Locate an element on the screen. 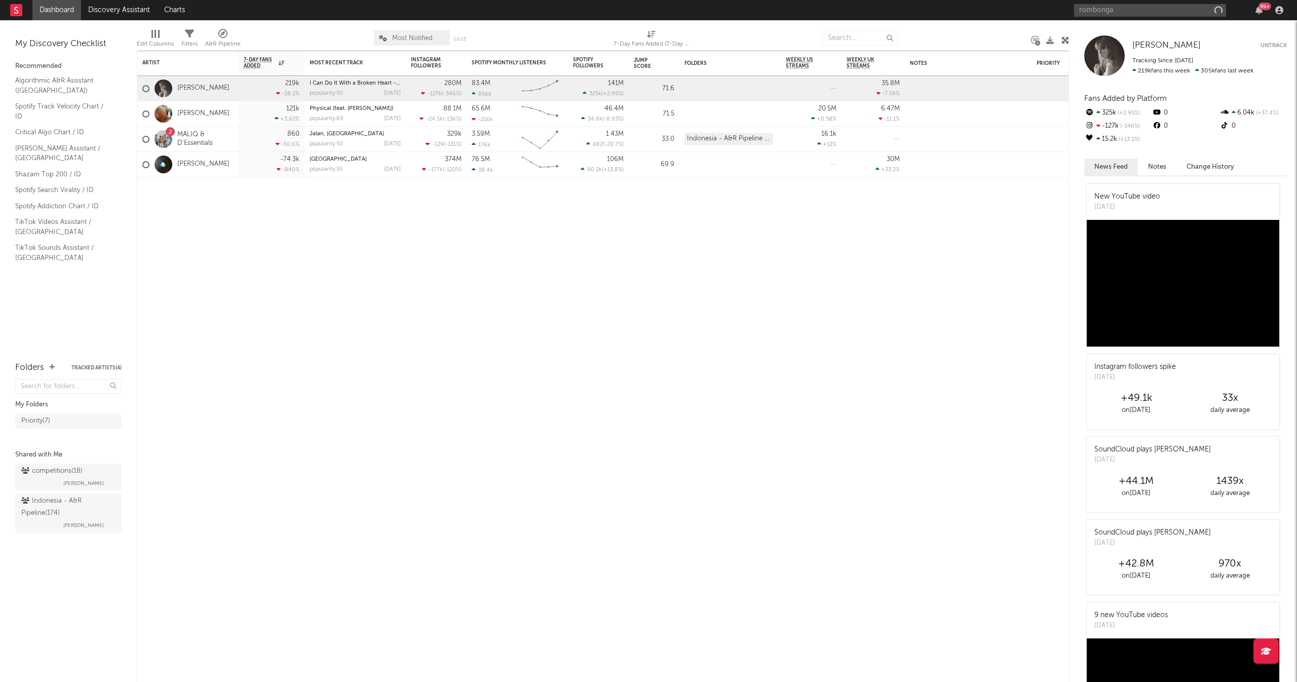 Image resolution: width=1297 pixels, height=682 pixels. div: Priority is located at coordinates (1057, 63).